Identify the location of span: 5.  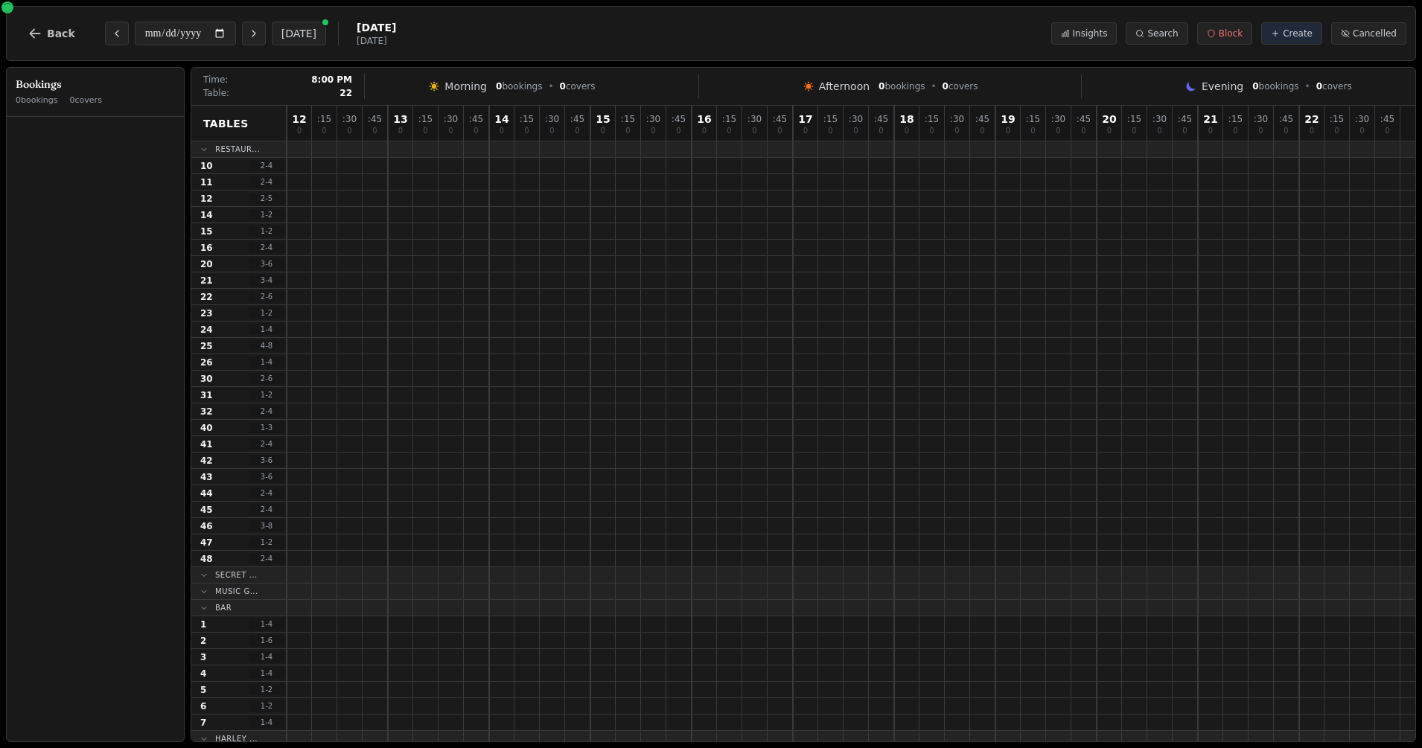
(203, 690).